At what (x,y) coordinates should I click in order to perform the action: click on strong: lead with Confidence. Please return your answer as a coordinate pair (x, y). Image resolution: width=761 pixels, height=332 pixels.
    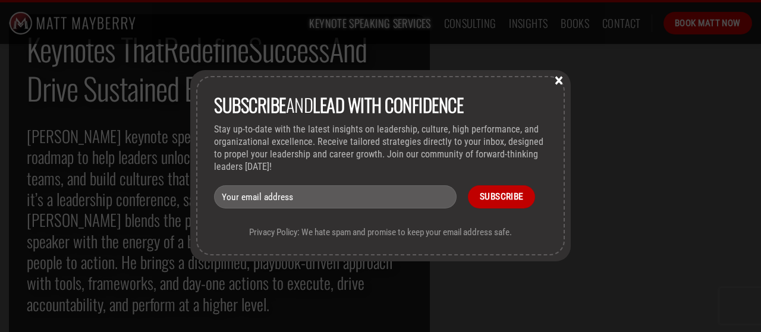
    Looking at the image, I should click on (387, 105).